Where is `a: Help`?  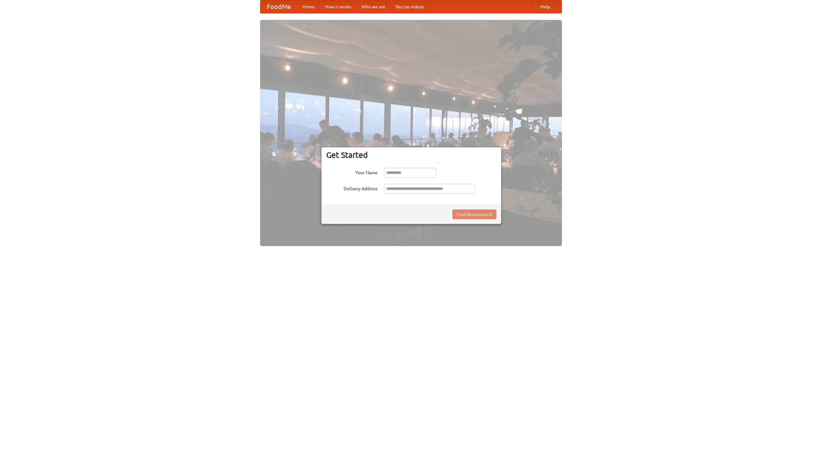
a: Help is located at coordinates (545, 7).